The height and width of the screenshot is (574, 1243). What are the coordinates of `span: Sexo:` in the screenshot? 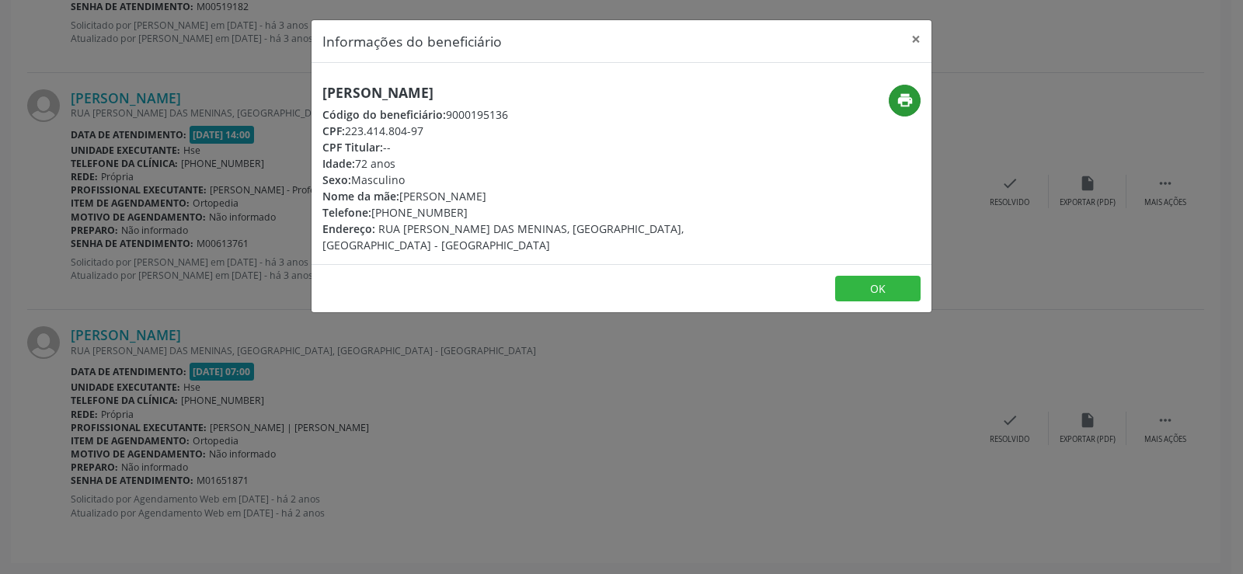 It's located at (336, 179).